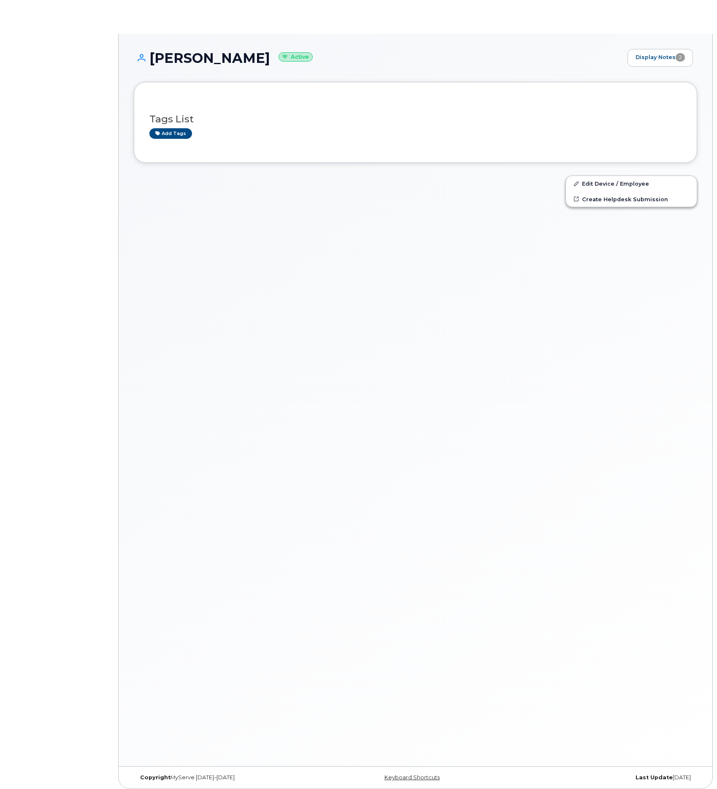  I want to click on a: Edit Device / Employee, so click(631, 183).